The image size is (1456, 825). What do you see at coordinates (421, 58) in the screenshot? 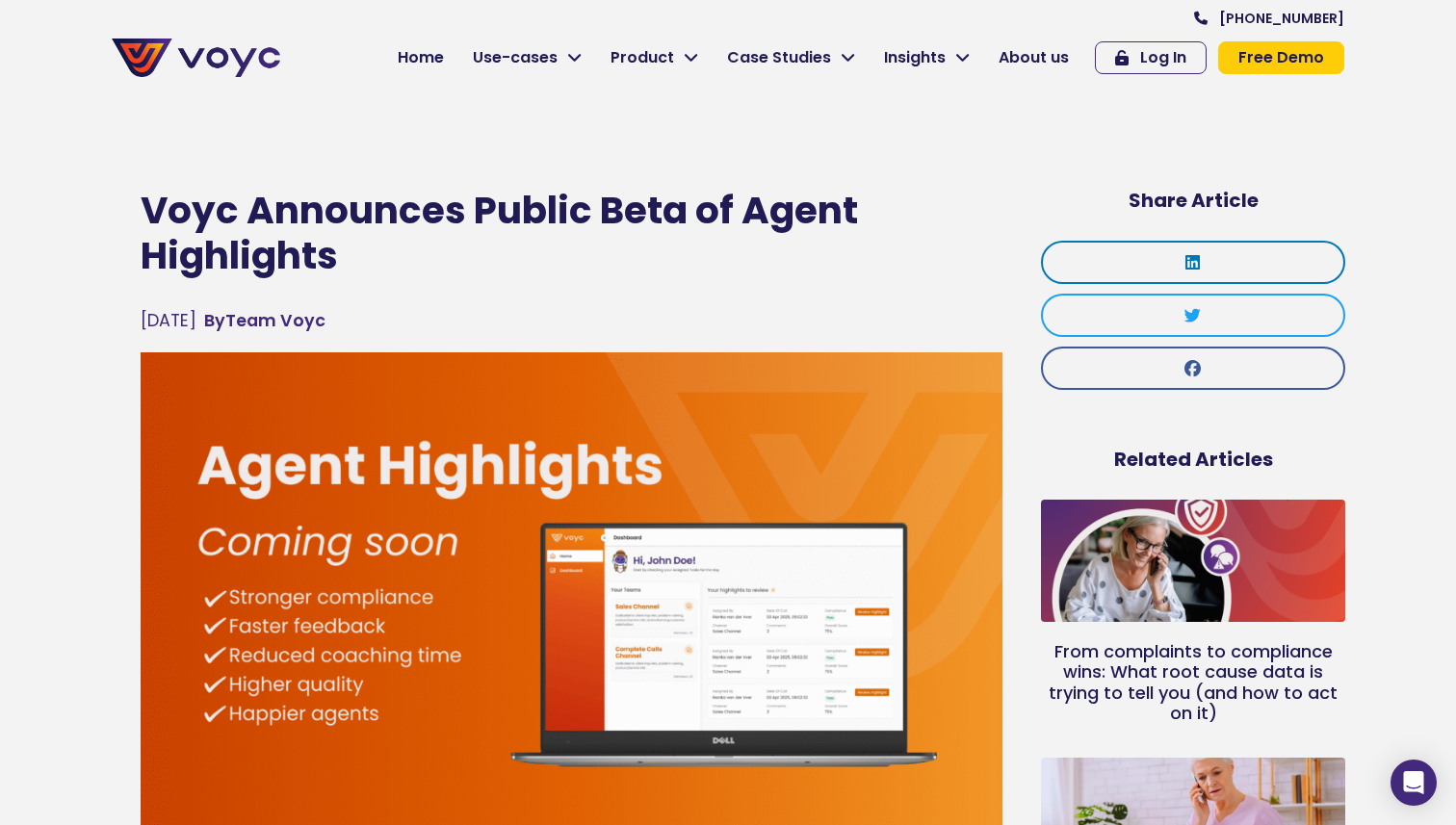
I see `span: Home` at bounding box center [421, 58].